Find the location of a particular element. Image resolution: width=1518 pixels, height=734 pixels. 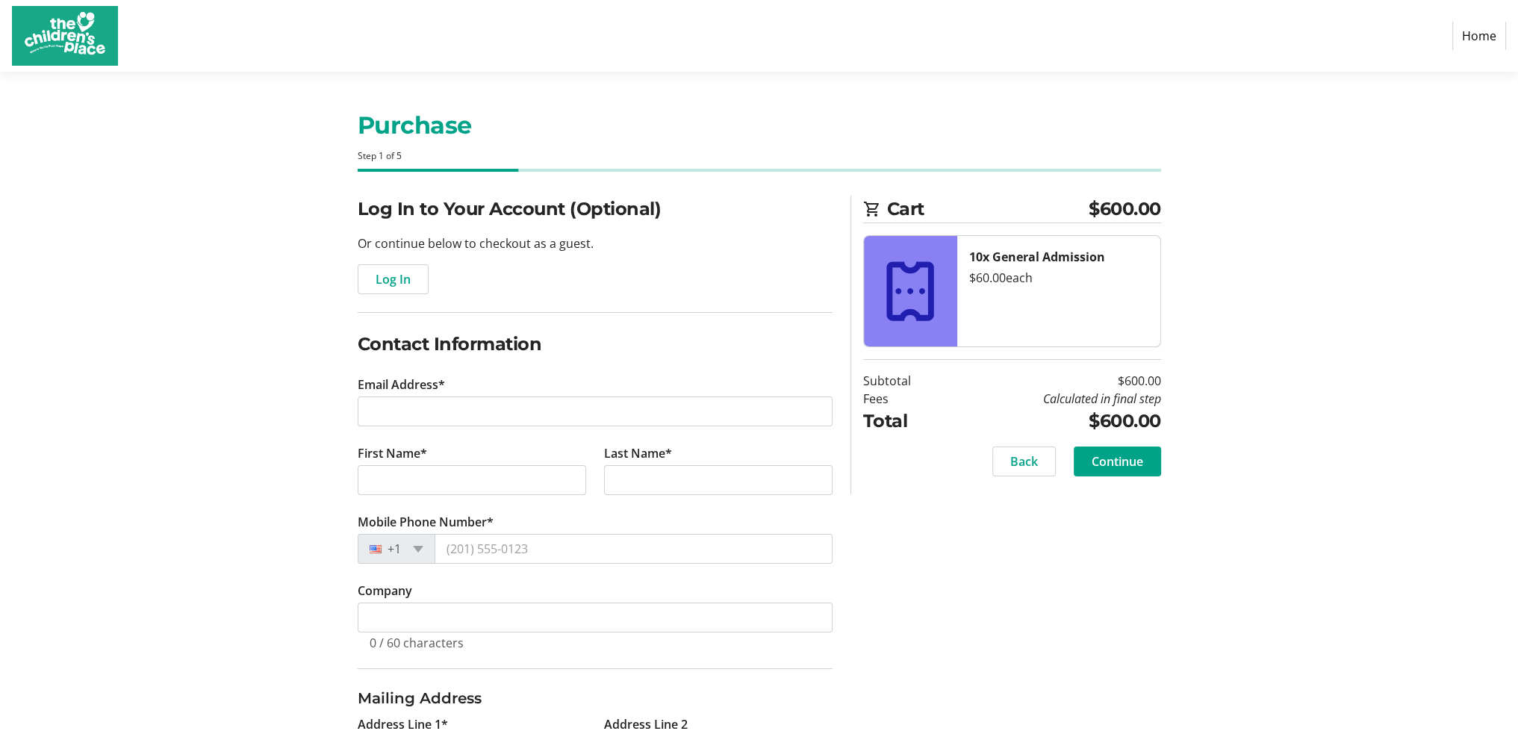

td: Total is located at coordinates (906, 421).